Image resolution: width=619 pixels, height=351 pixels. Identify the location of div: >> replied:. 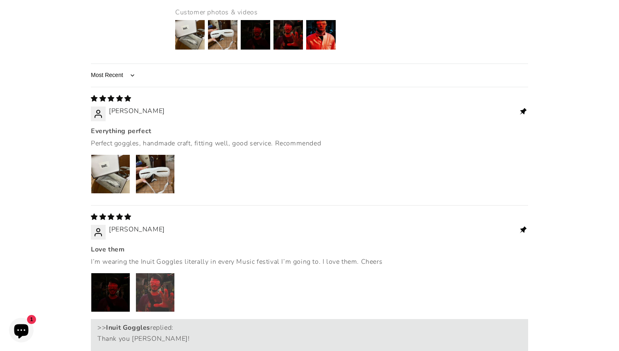
(310, 328).